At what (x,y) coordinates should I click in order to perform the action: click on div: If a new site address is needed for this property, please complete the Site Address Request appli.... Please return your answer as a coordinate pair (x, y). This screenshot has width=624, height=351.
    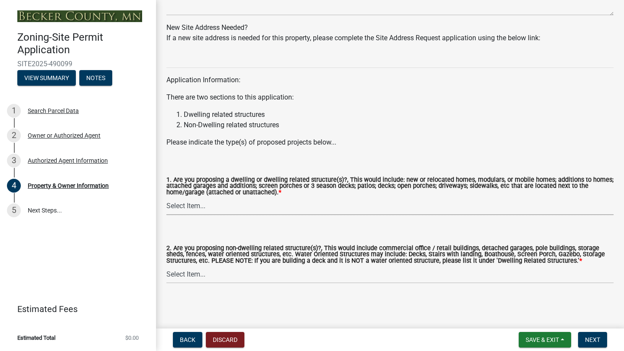
    Looking at the image, I should click on (390, 38).